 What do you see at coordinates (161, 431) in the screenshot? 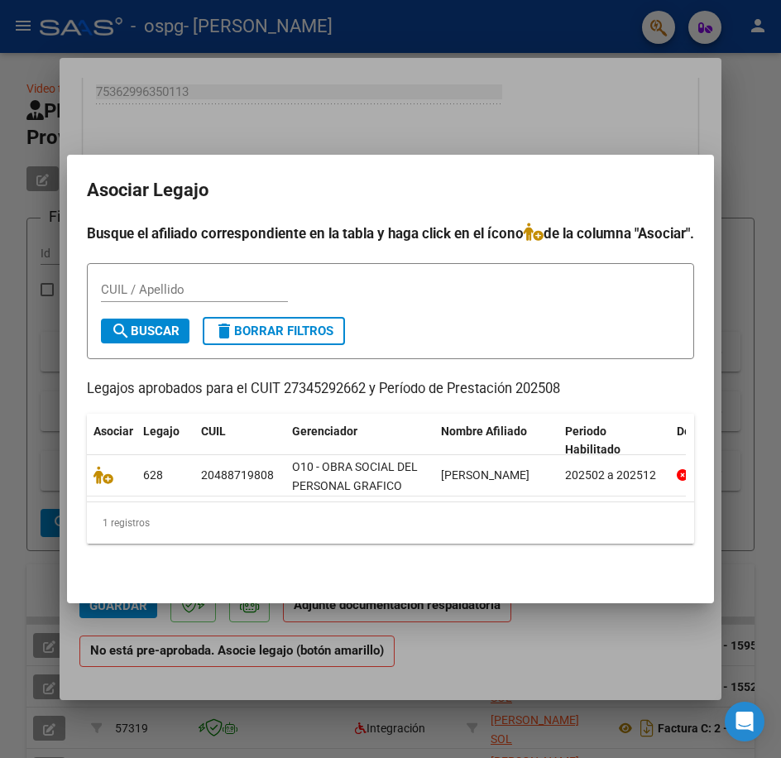
I see `span: Legajo` at bounding box center [161, 431].